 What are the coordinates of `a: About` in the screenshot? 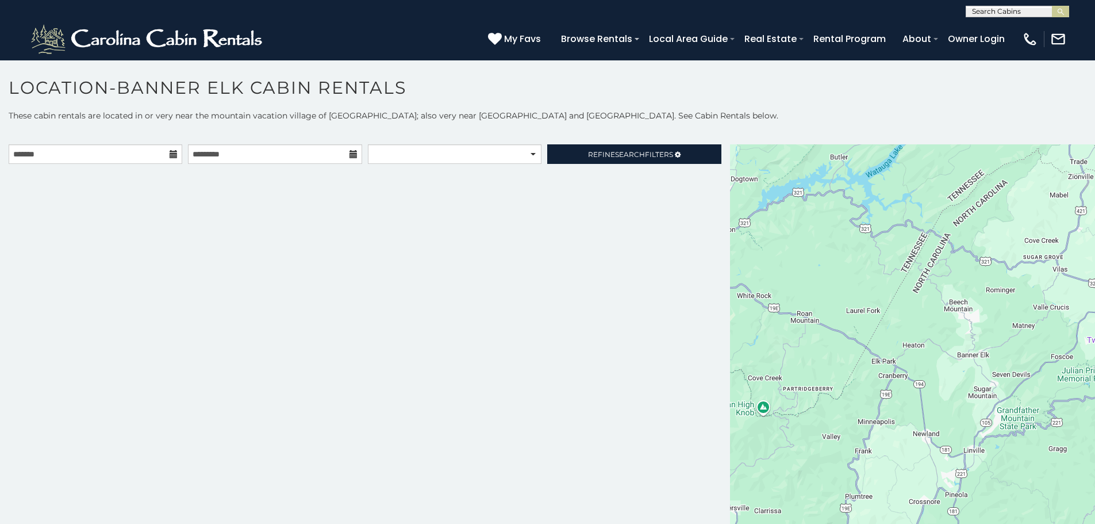 It's located at (917, 39).